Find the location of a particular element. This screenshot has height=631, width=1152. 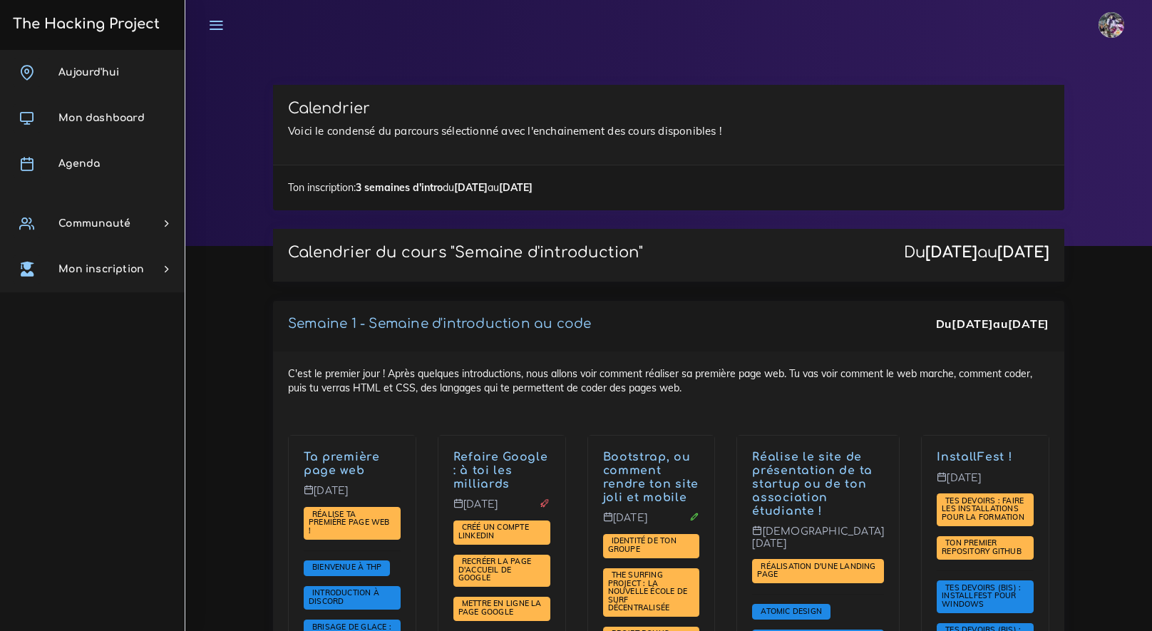

p: Calendrier du cours "Semaine d'introduction" is located at coordinates (466, 252).